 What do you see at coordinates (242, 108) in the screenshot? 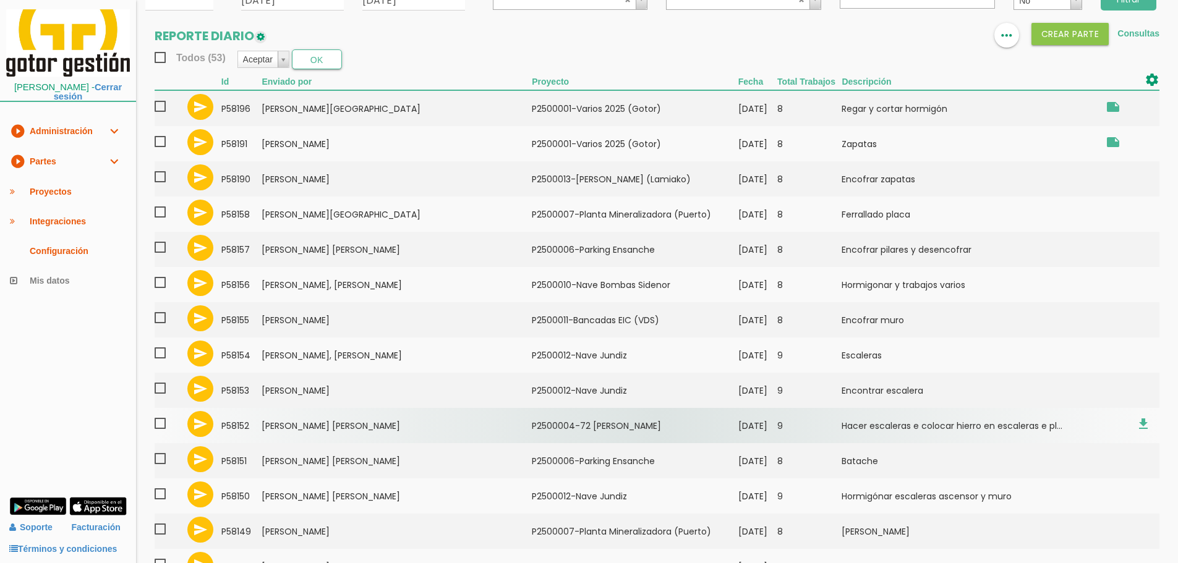
I see `td: 58196` at bounding box center [242, 108].